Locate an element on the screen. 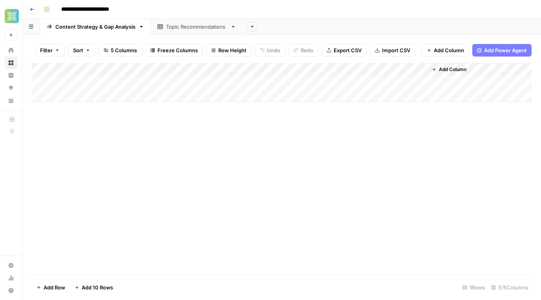  div: Content Strategy & Gap Analysis is located at coordinates (95, 27).